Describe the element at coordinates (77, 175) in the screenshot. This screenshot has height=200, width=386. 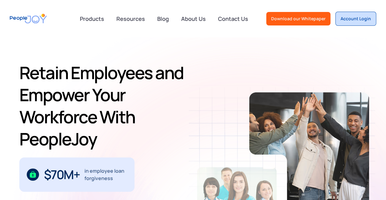
I see `div: 1 / 3` at that location.